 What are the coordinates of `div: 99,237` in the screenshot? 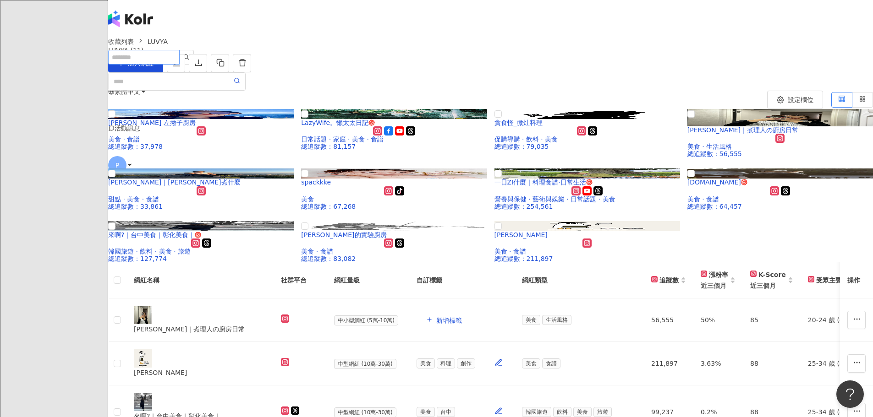 It's located at (669, 412).